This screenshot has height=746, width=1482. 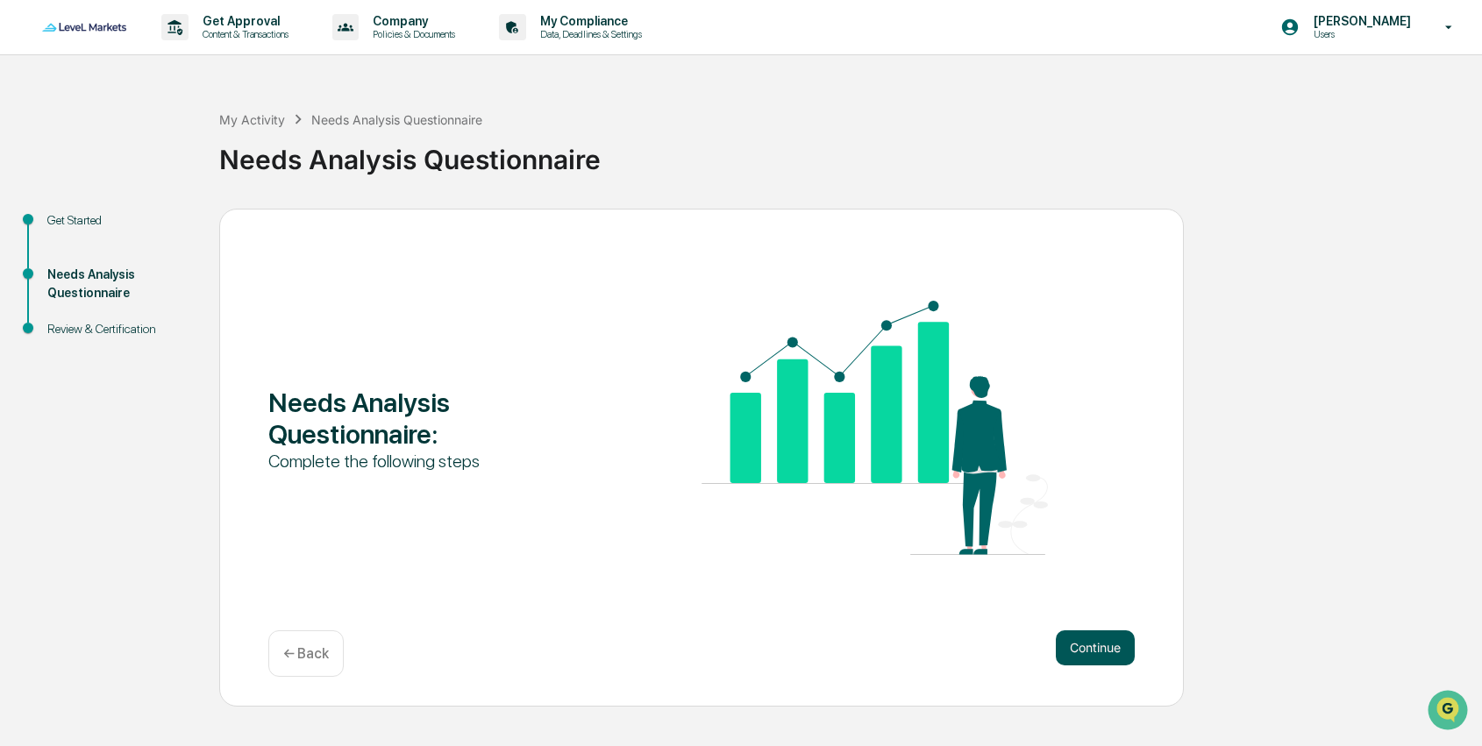 I want to click on p: How can we help?, so click(x=168, y=51).